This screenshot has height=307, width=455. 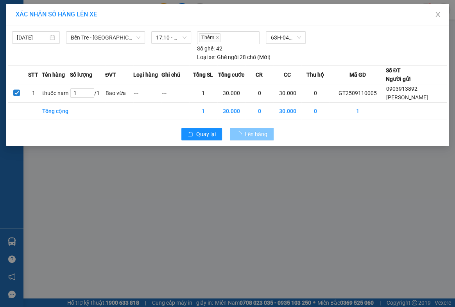 I want to click on td: / 1, so click(x=88, y=93).